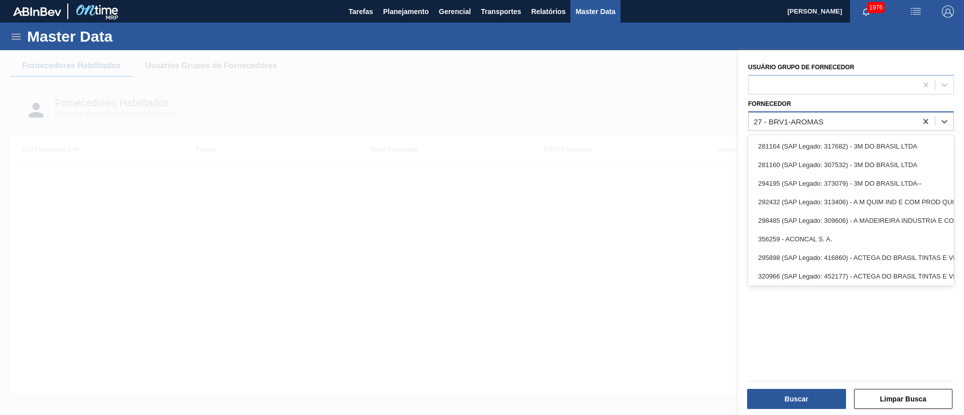 The height and width of the screenshot is (415, 964). Describe the element at coordinates (455, 12) in the screenshot. I see `span: Gerencial` at that location.